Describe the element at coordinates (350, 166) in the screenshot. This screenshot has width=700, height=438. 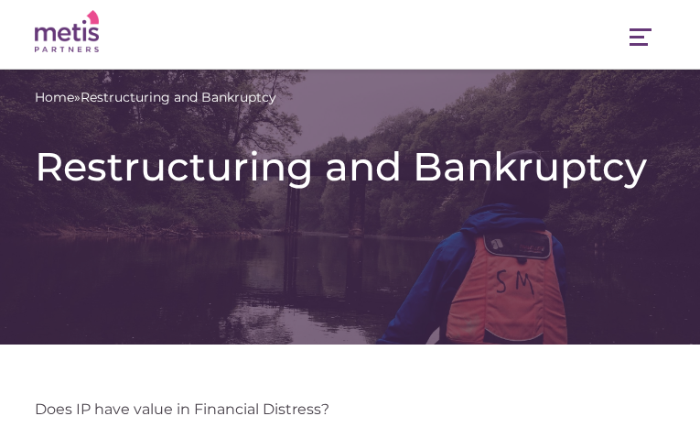
I see `h1: Restructuring and Bankruptcy` at that location.